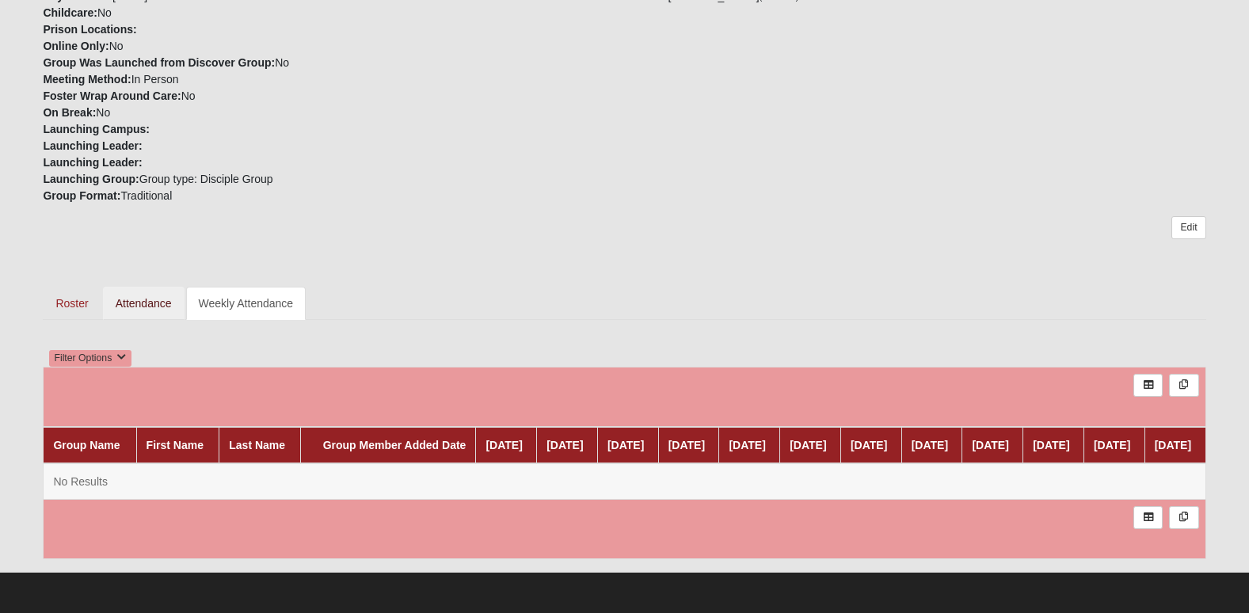 The height and width of the screenshot is (613, 1249). I want to click on a: Roster, so click(71, 303).